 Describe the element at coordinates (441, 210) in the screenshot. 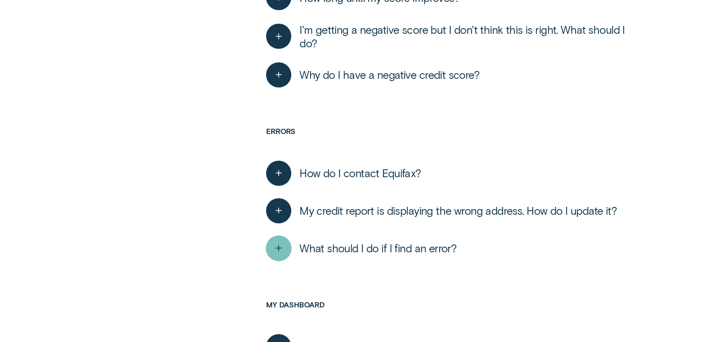

I see `button: My credit report is displaying the wrong address. How do I update it?` at that location.